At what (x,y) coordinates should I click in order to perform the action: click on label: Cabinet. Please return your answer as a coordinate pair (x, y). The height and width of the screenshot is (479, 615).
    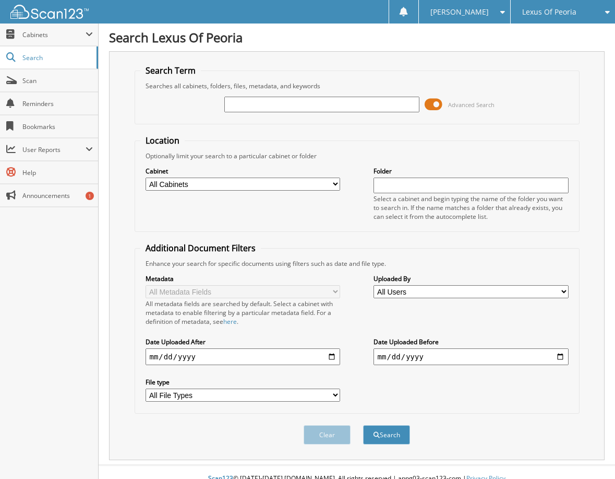
    Looking at the image, I should click on (243, 171).